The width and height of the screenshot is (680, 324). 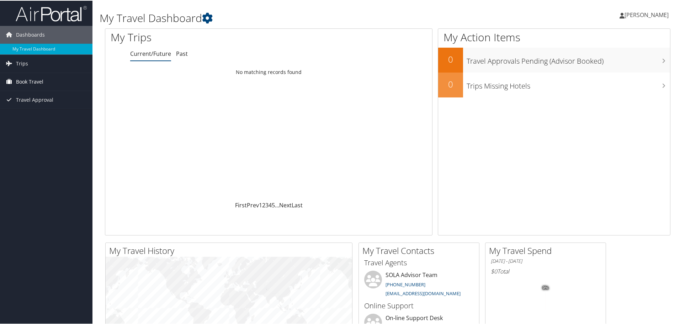 What do you see at coordinates (545, 270) in the screenshot?
I see `h6: Total` at bounding box center [545, 270].